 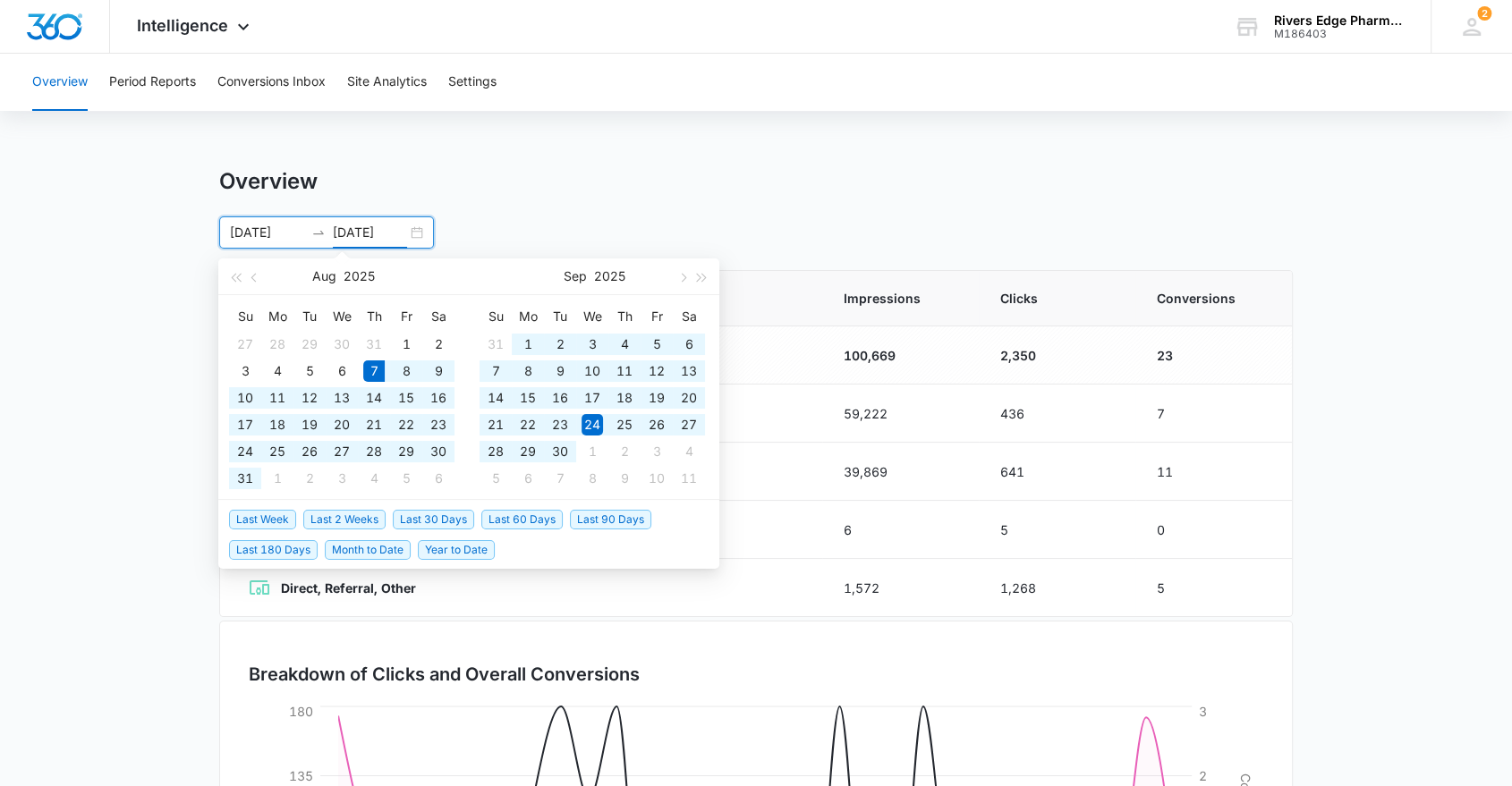 What do you see at coordinates (342, 424) in the screenshot?
I see `td: 2025-08-20` at bounding box center [342, 424].